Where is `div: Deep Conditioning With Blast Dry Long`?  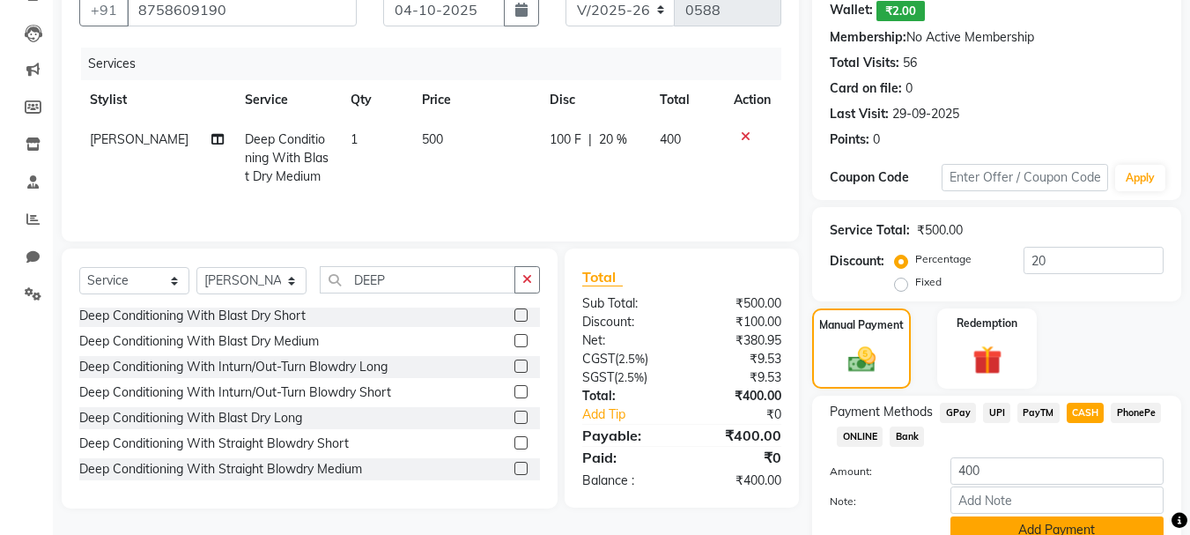 div: Deep Conditioning With Blast Dry Long is located at coordinates (190, 418).